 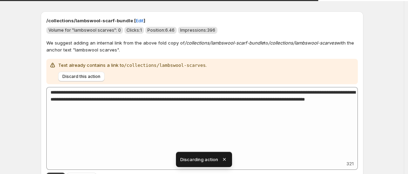 What do you see at coordinates (202, 21) in the screenshot?
I see `p: /collections/lambswool-scarf-bundle [ ]` at bounding box center [202, 21].